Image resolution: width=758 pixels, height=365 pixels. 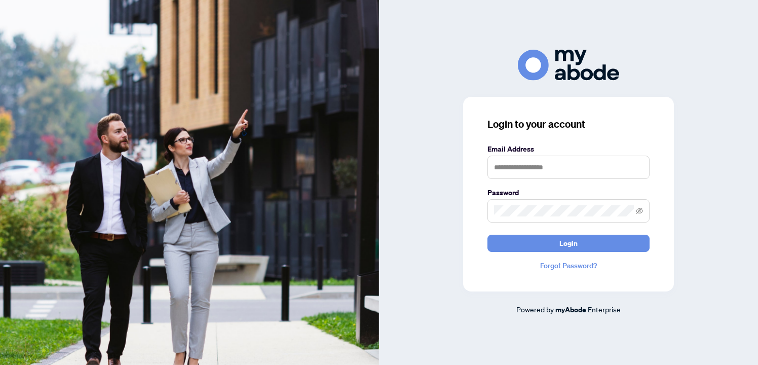 I want to click on span: Enterprise, so click(x=604, y=309).